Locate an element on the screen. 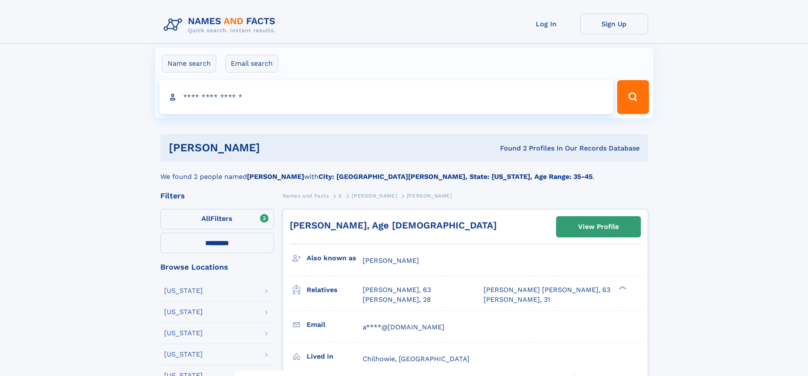  div: Browse Locations is located at coordinates (217, 267).